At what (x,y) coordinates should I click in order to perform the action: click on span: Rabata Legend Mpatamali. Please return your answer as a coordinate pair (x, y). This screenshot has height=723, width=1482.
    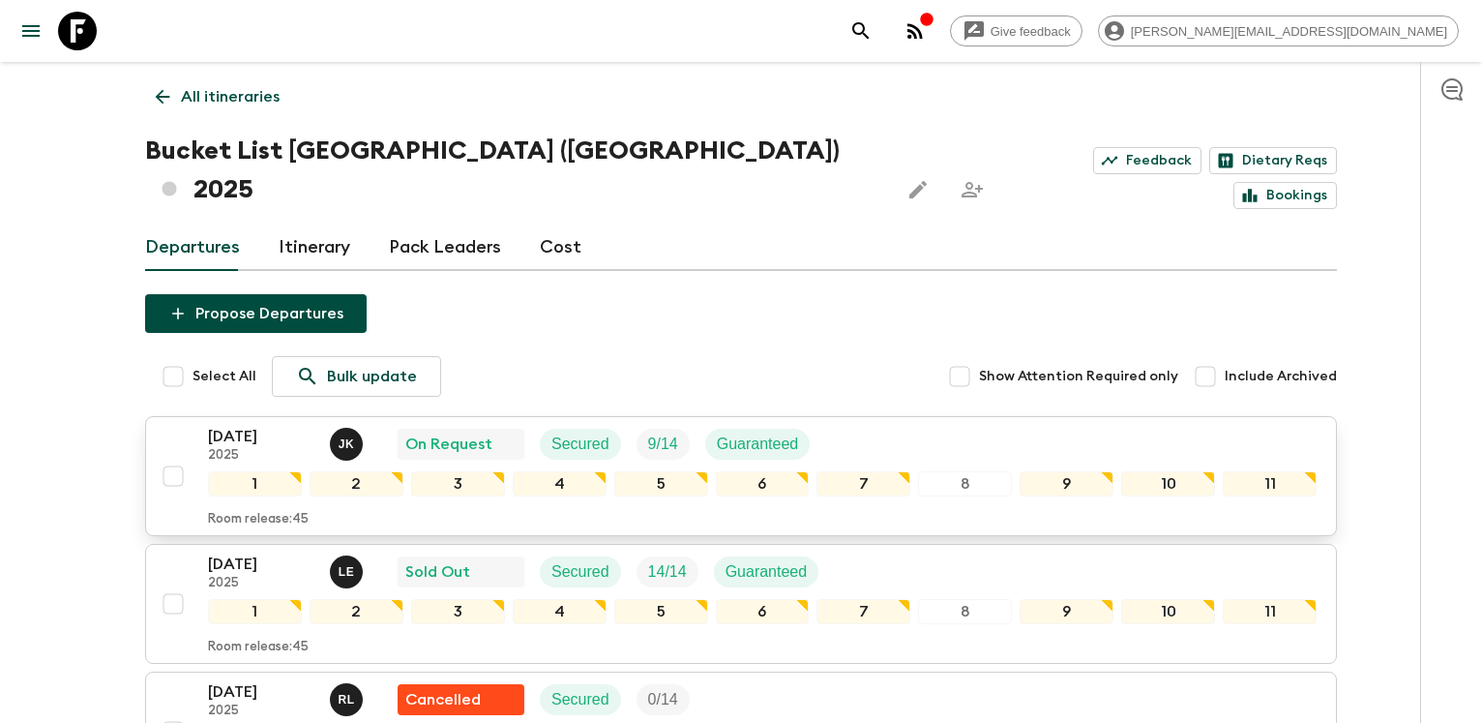
    Looking at the image, I should click on (348, 697).